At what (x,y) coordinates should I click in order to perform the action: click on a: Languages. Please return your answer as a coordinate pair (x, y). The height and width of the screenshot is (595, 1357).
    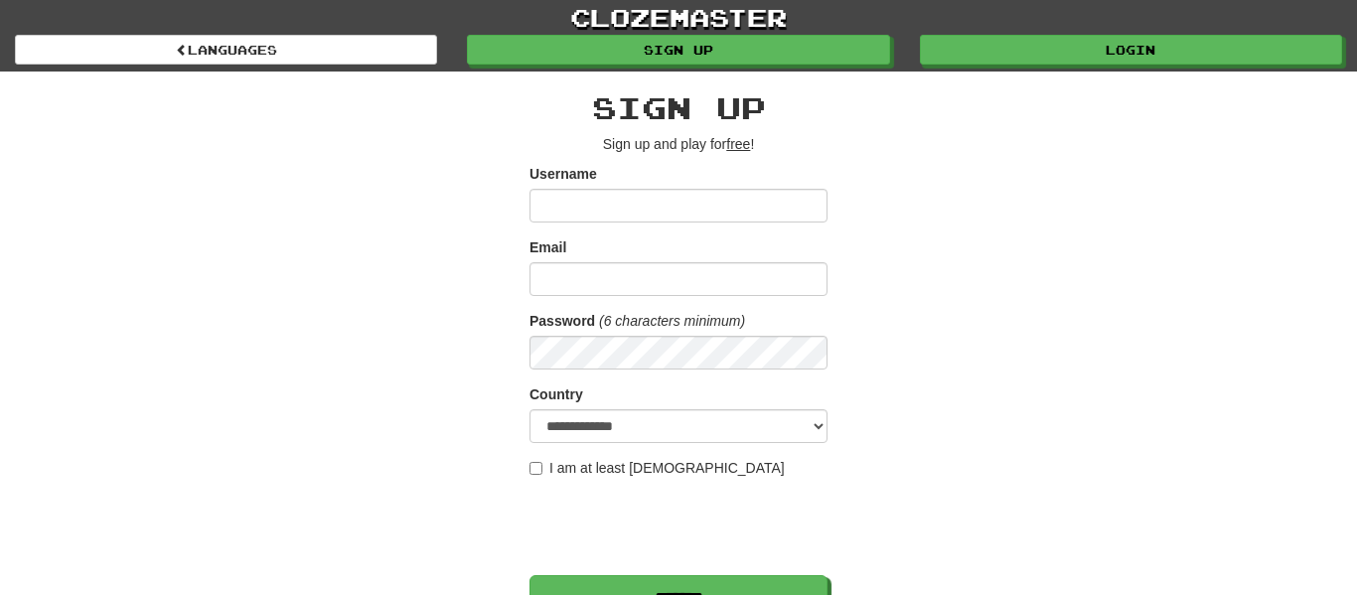
    Looking at the image, I should click on (225, 50).